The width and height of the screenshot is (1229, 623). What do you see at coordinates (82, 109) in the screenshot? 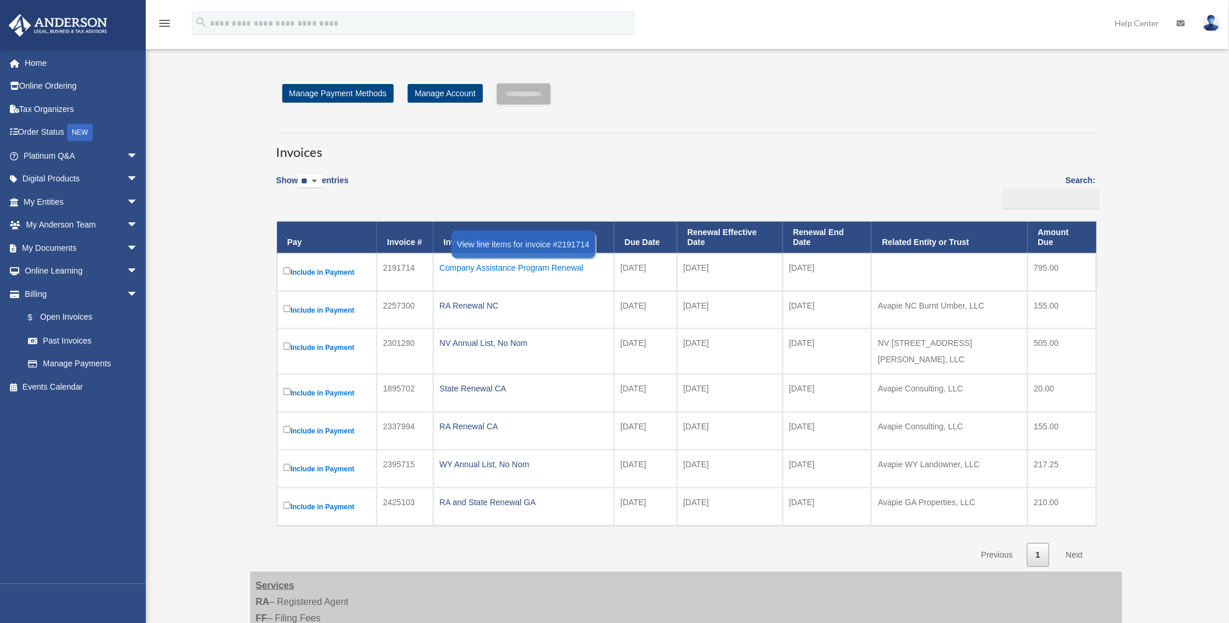
I see `a: Tax Organizers` at bounding box center [82, 109].